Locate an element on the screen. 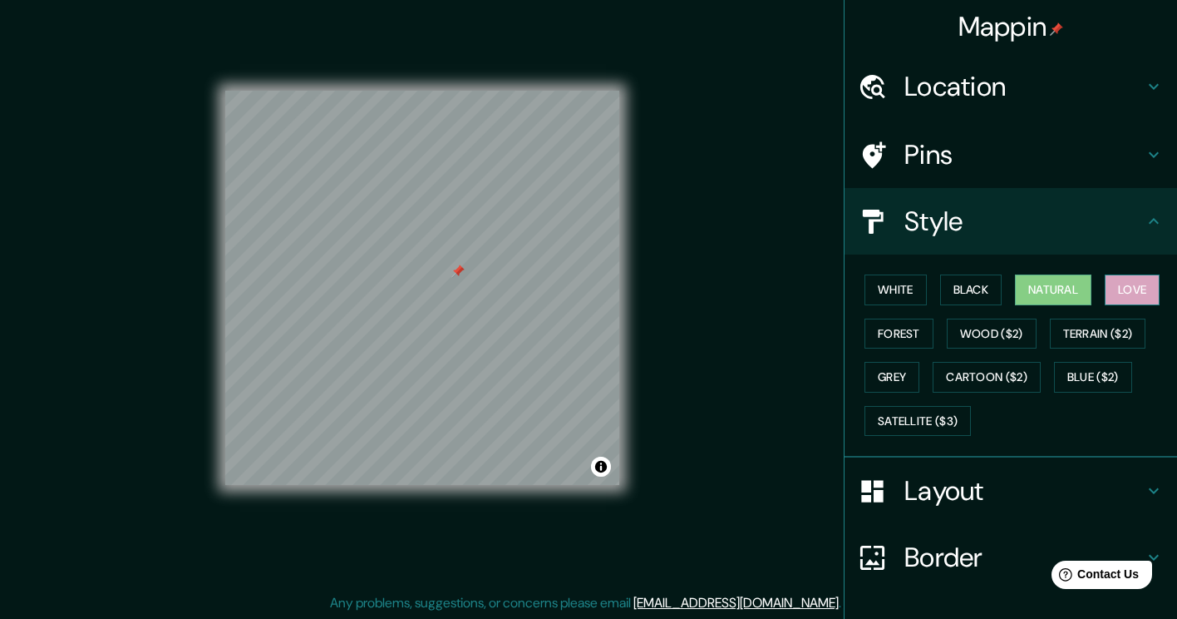 The image size is (1177, 619). button: Terrain ($2) is located at coordinates (1098, 333).